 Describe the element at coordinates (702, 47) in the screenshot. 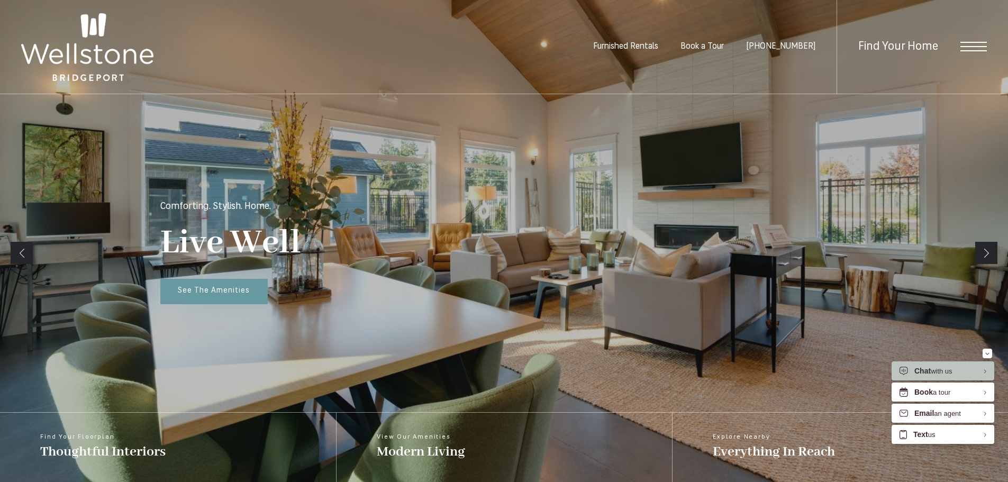

I see `span: Book a Tour` at that location.